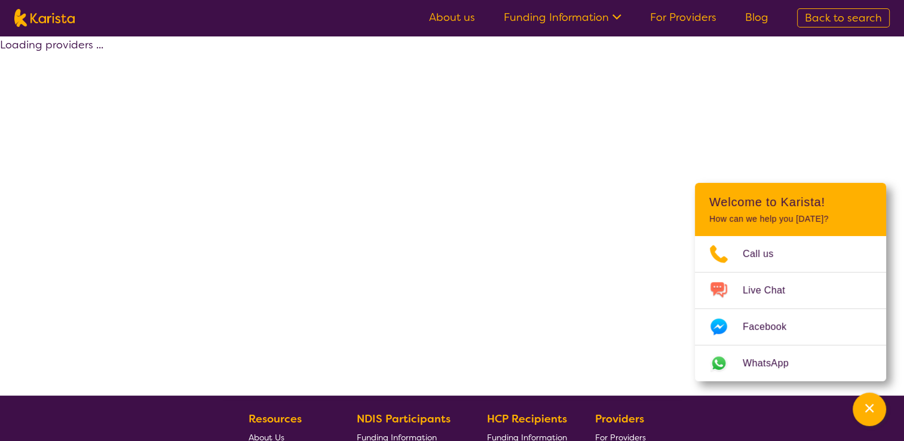 The height and width of the screenshot is (441, 904). Describe the element at coordinates (527, 419) in the screenshot. I see `b: HCP Recipients` at that location.